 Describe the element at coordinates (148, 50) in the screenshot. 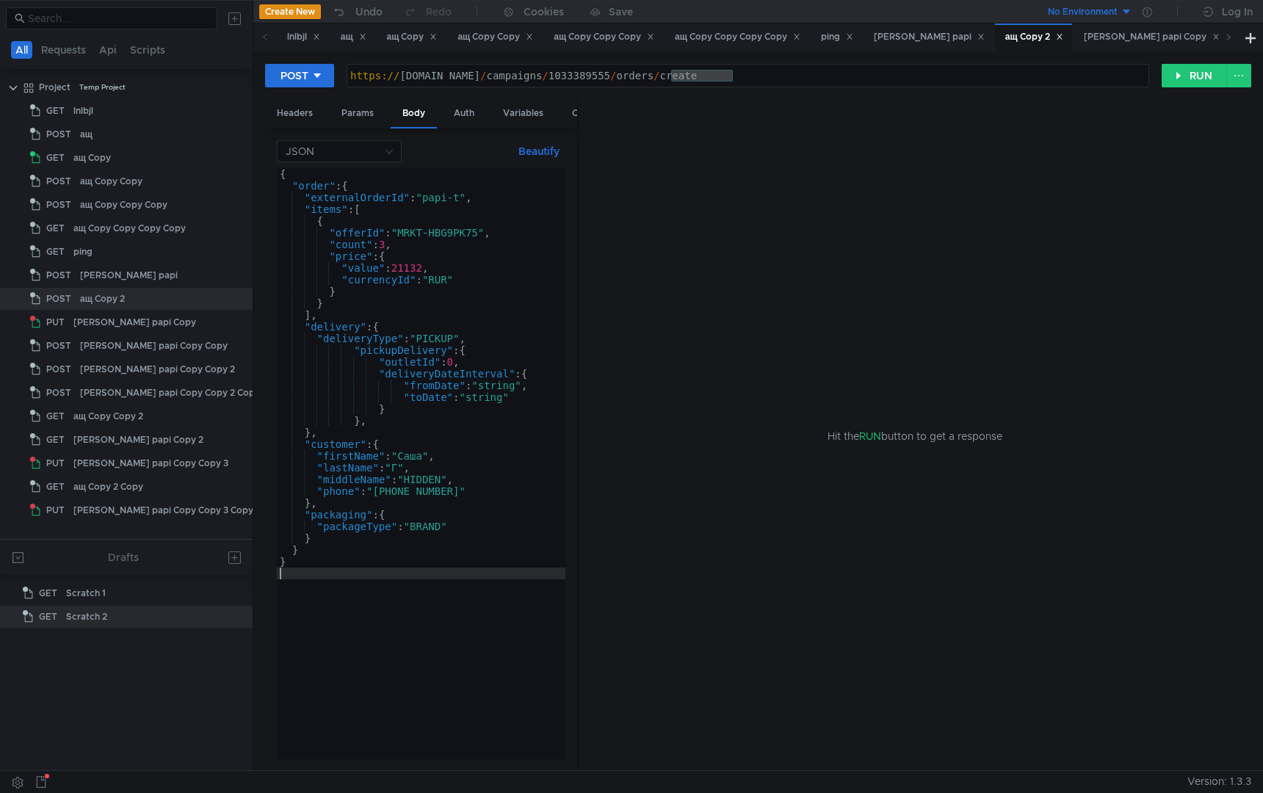

I see `button: Scripts` at that location.